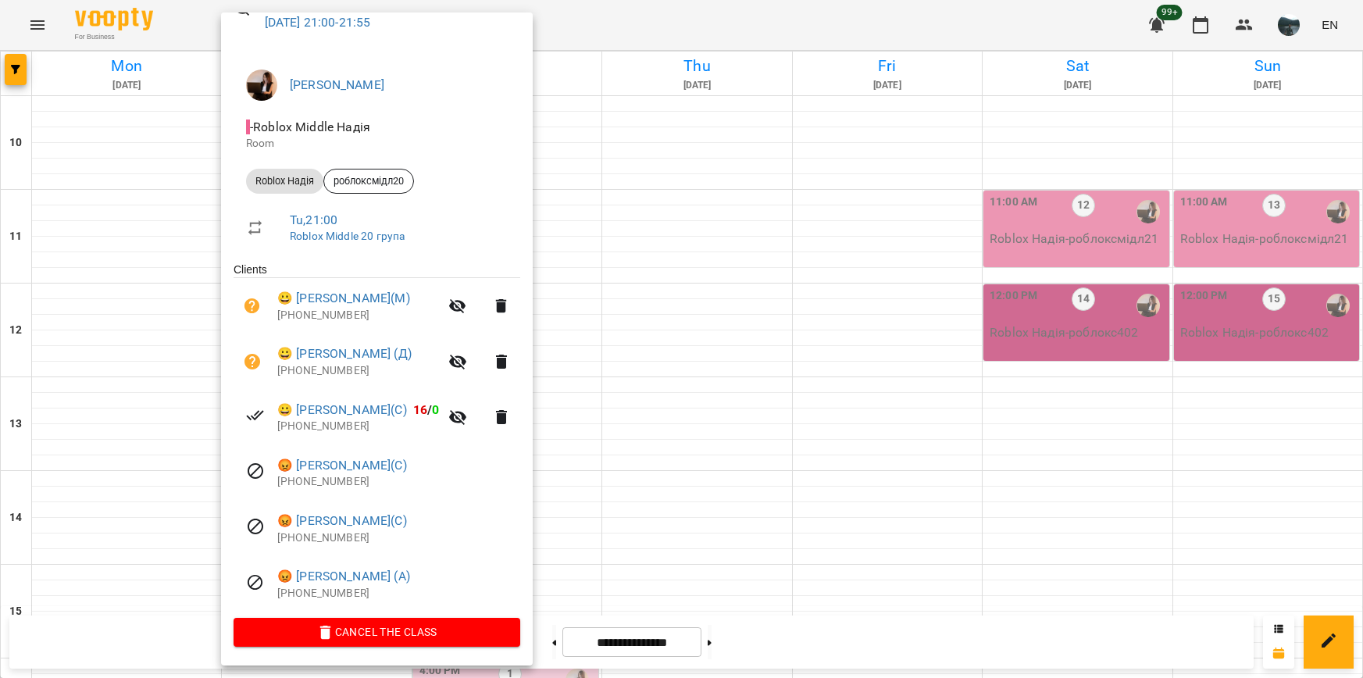 The image size is (1363, 678). I want to click on span: роблоксмідл20, so click(369, 181).